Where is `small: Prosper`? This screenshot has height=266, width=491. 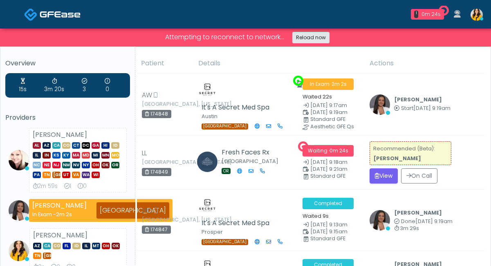
small: Prosper is located at coordinates (212, 232).